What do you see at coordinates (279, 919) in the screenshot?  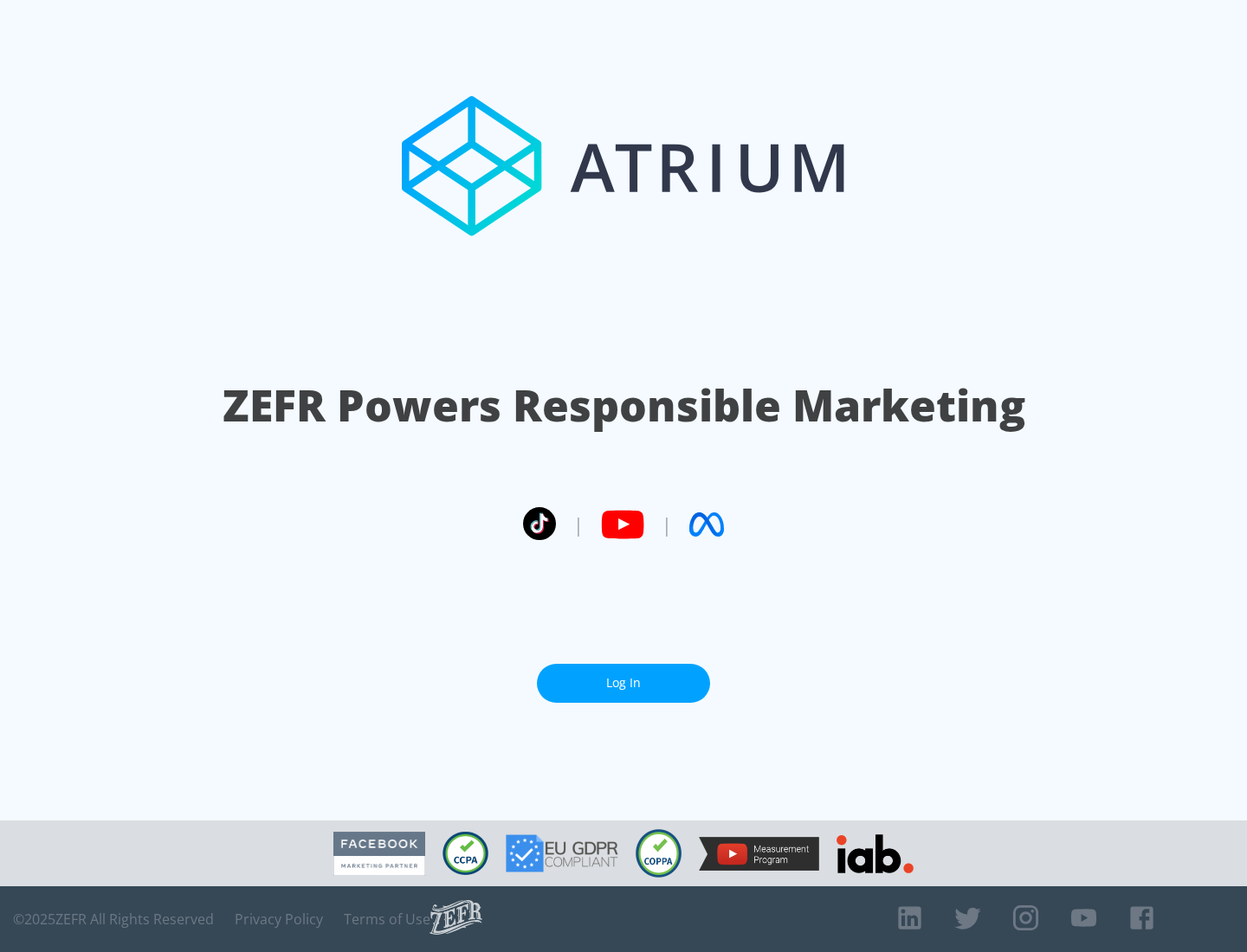 I see `a: Privacy Policy` at bounding box center [279, 919].